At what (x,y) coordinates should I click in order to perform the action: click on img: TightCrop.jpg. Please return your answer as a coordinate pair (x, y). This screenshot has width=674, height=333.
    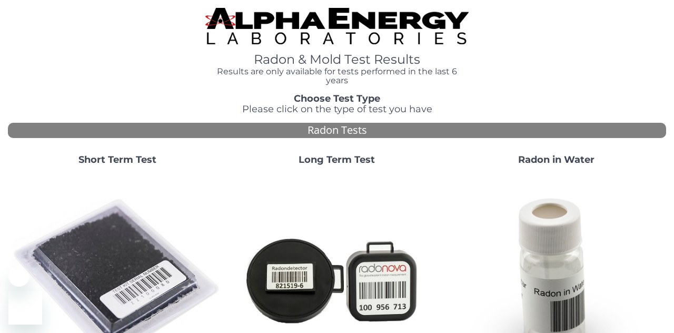
    Looking at the image, I should click on (337, 26).